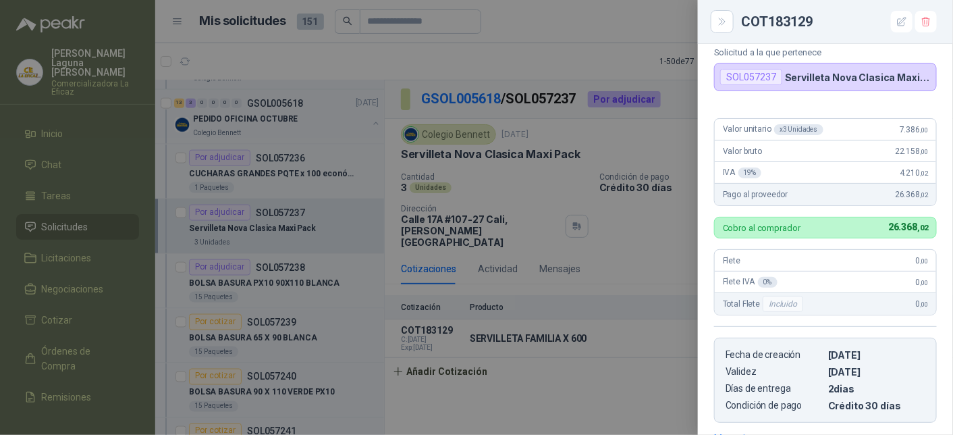 This screenshot has height=435, width=953. Describe the element at coordinates (750, 282) in the screenshot. I see `span: Flete IVA` at that location.